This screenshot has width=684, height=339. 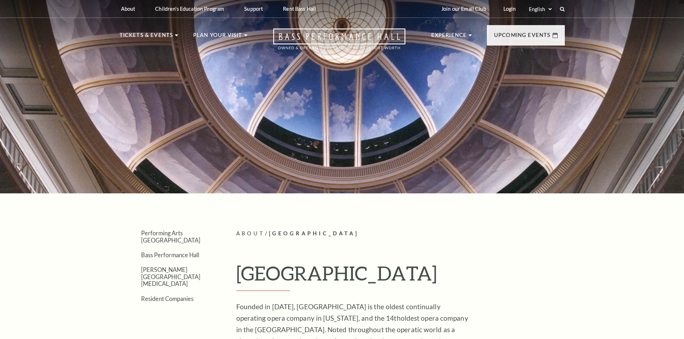 I want to click on a: Resident Companies, so click(x=167, y=299).